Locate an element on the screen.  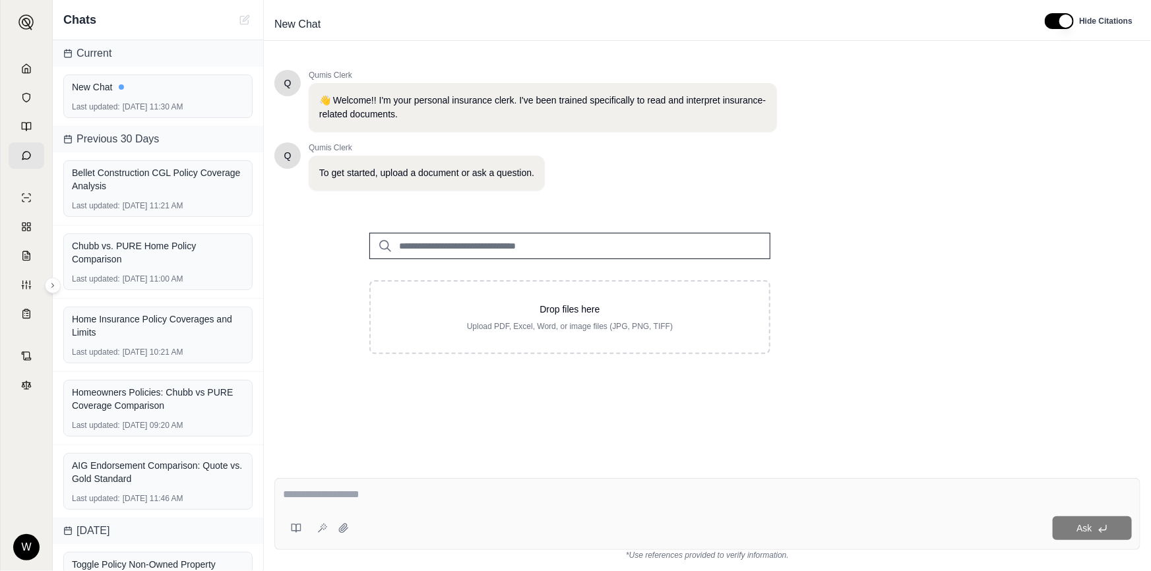
div: Bellet Construction CGL Policy Coverage Analysis is located at coordinates (158, 179).